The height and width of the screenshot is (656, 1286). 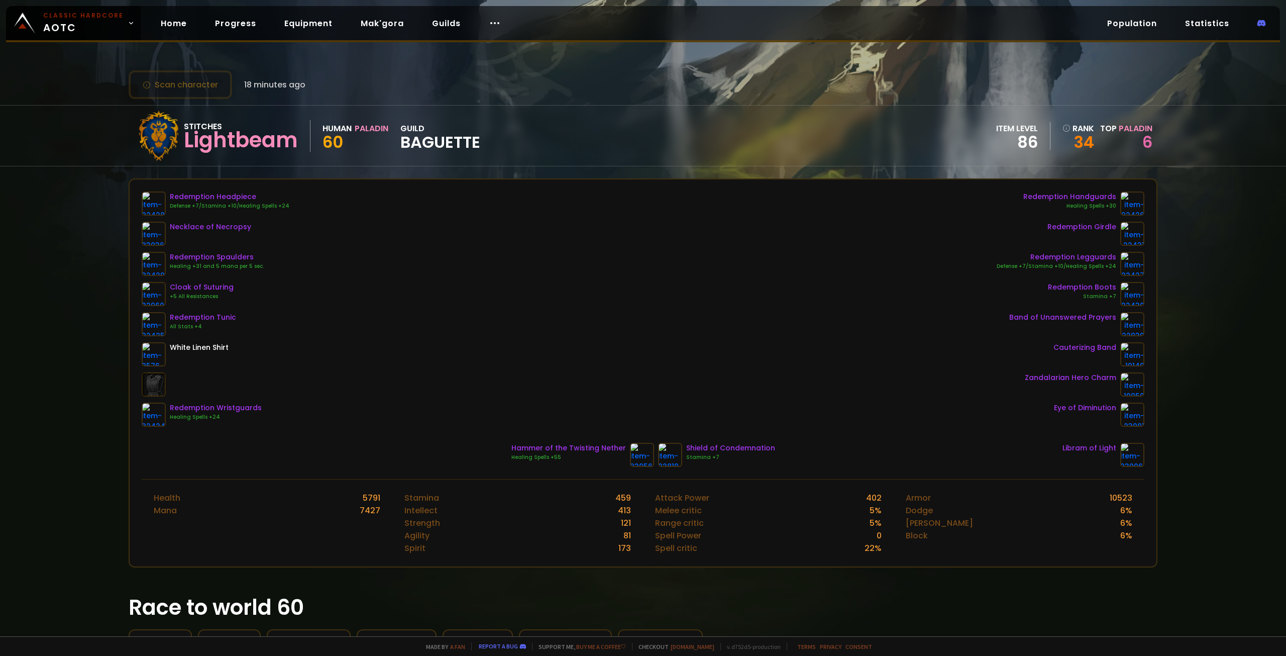 I want to click on div: 86, so click(x=1017, y=142).